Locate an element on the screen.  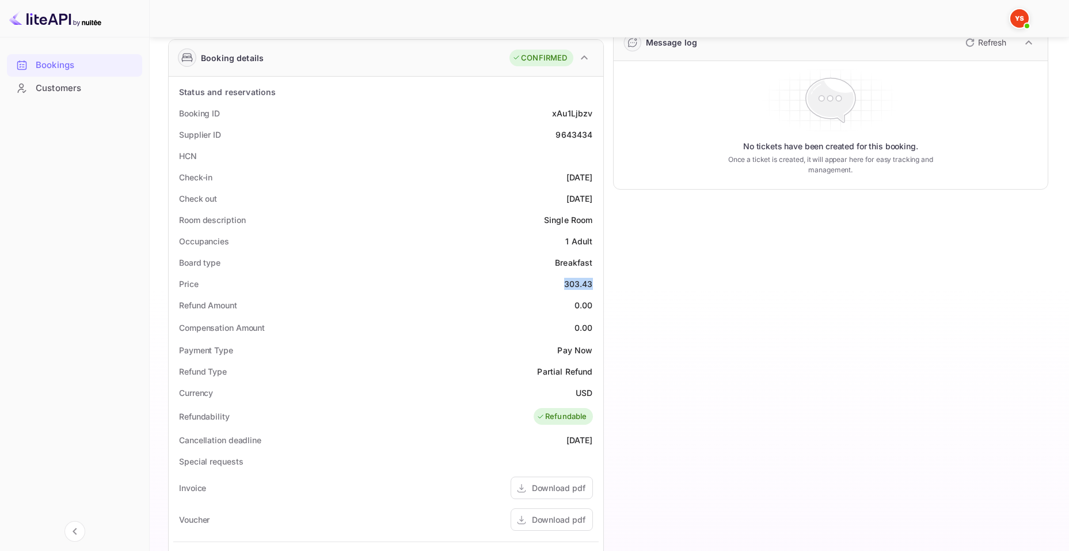
img: LiteAPI logo is located at coordinates (55, 18).